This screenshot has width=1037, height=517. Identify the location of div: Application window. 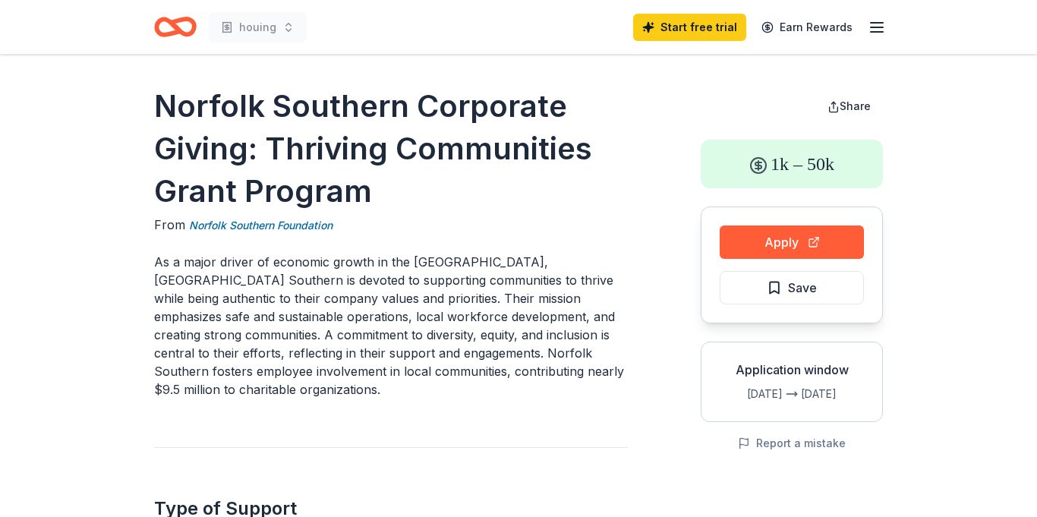
(792, 370).